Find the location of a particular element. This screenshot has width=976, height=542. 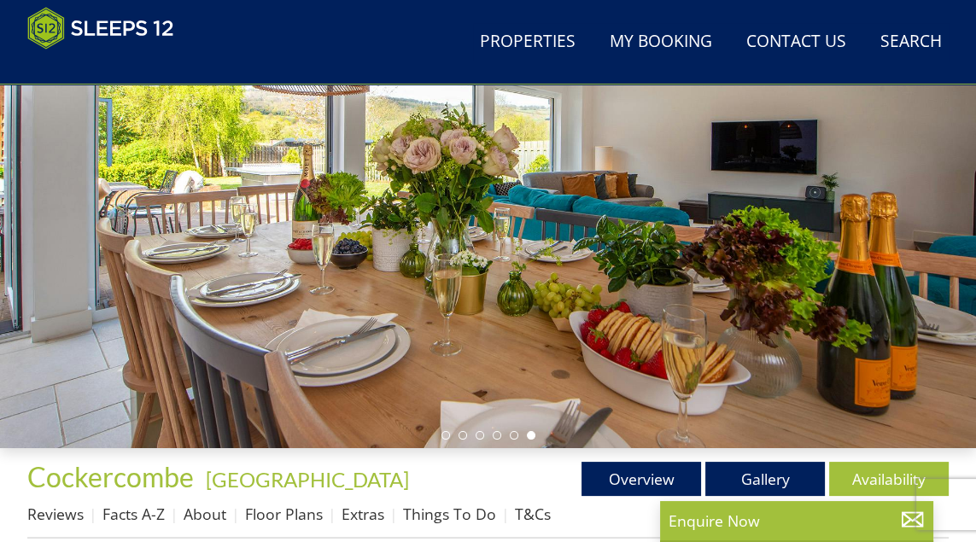

a: Search is located at coordinates (911, 42).